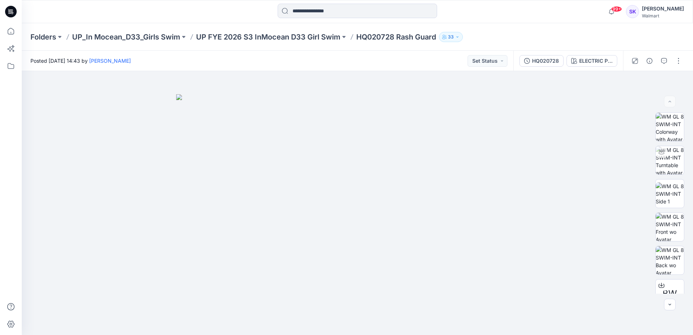 This screenshot has height=335, width=693. Describe the element at coordinates (669, 293) in the screenshot. I see `span: BW` at that location.